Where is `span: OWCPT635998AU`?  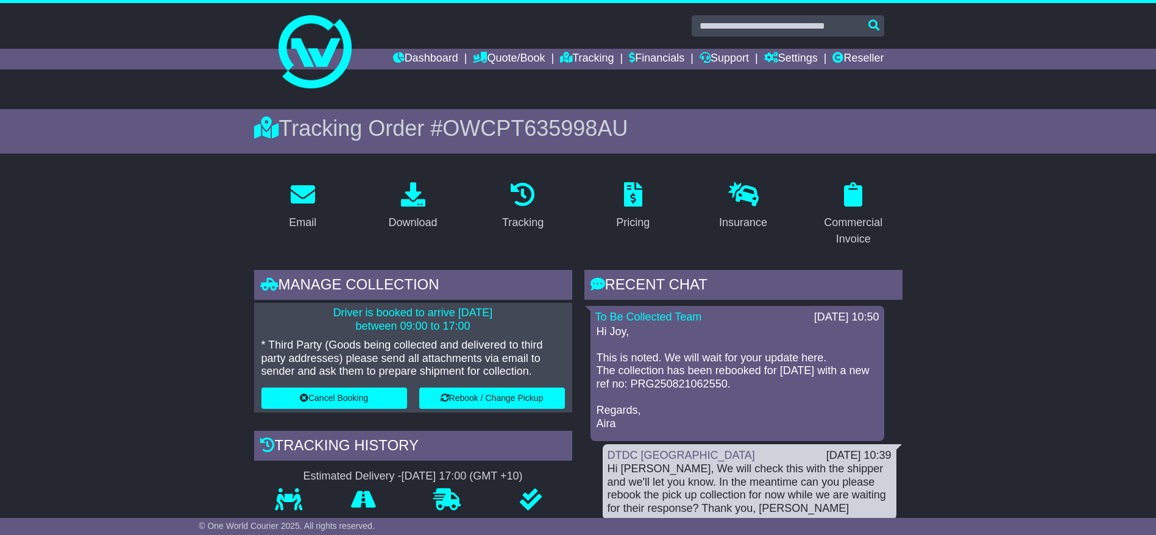
span: OWCPT635998AU is located at coordinates (535, 128).